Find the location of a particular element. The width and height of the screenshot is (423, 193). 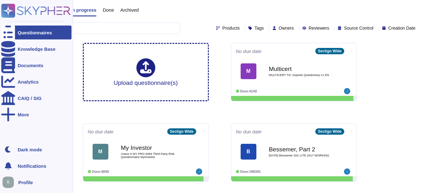

div: CAIQ / SIG is located at coordinates (30, 98).